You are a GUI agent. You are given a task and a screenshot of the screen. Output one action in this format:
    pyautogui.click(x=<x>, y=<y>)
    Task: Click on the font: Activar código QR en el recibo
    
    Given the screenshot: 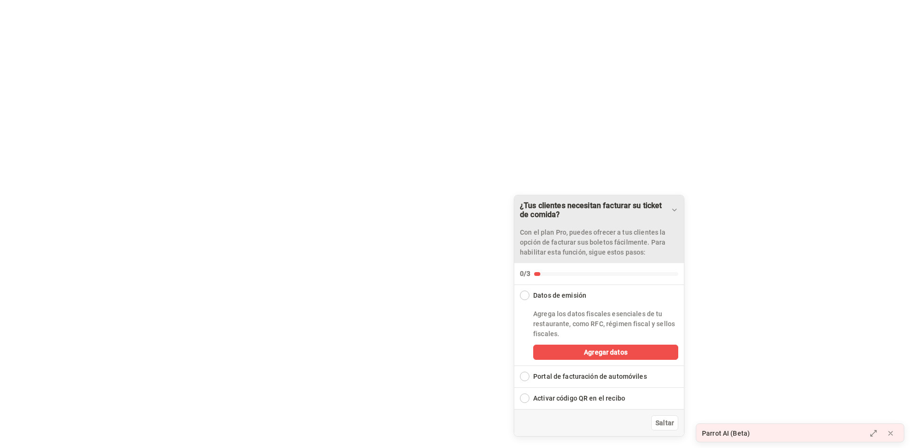 What is the action you would take?
    pyautogui.click(x=579, y=398)
    